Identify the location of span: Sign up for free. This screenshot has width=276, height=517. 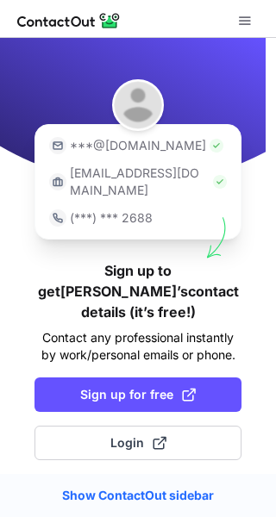
(138, 394).